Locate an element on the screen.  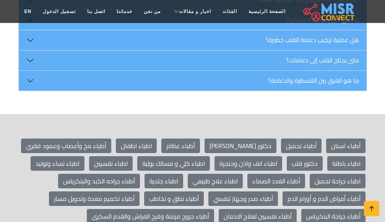
a: أطباء جراحه الكبد والبنكرياس is located at coordinates (99, 181).